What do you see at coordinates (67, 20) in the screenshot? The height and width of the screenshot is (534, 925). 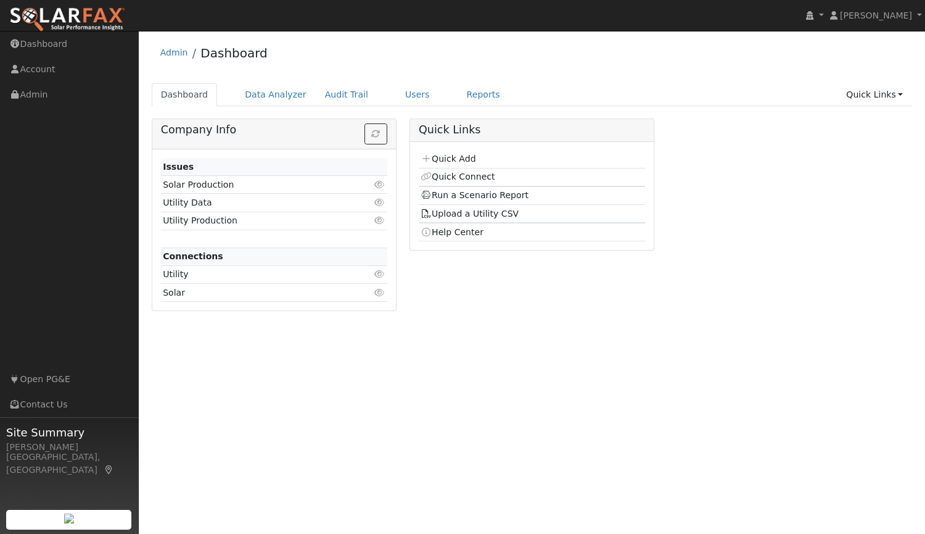 I see `img: SolarFax` at bounding box center [67, 20].